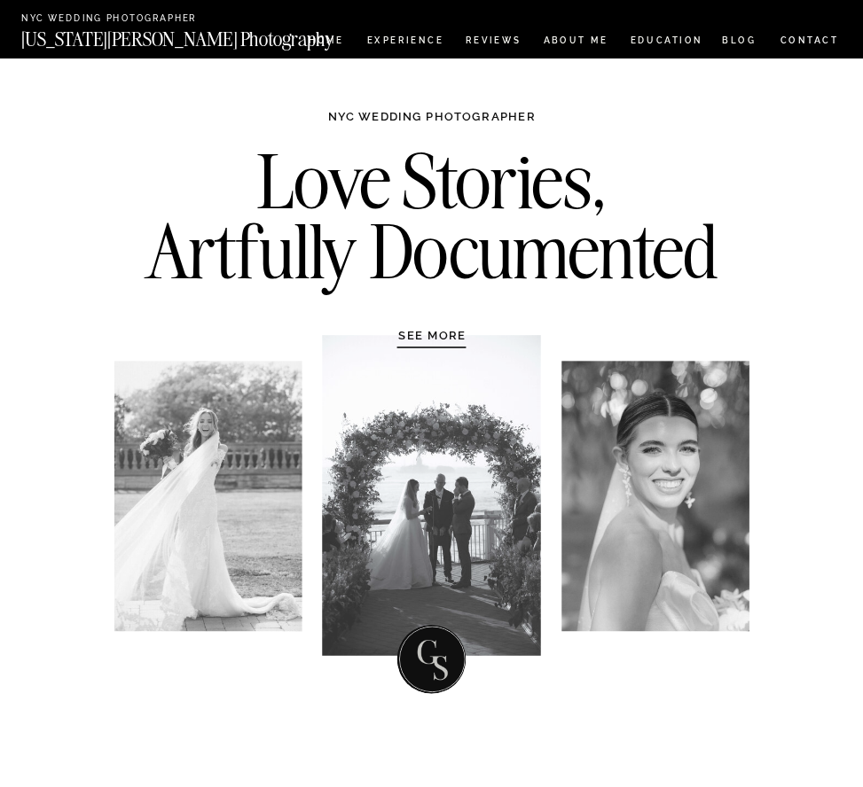 This screenshot has height=787, width=863. What do you see at coordinates (492, 43) in the screenshot?
I see `nav: REVIEWS` at bounding box center [492, 43].